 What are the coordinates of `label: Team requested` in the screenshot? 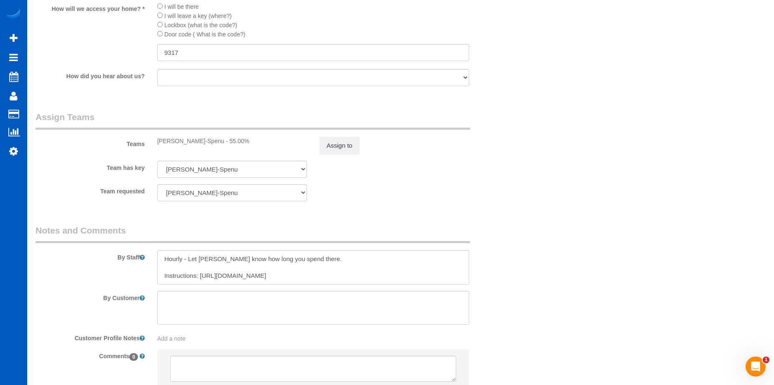 It's located at (90, 189).